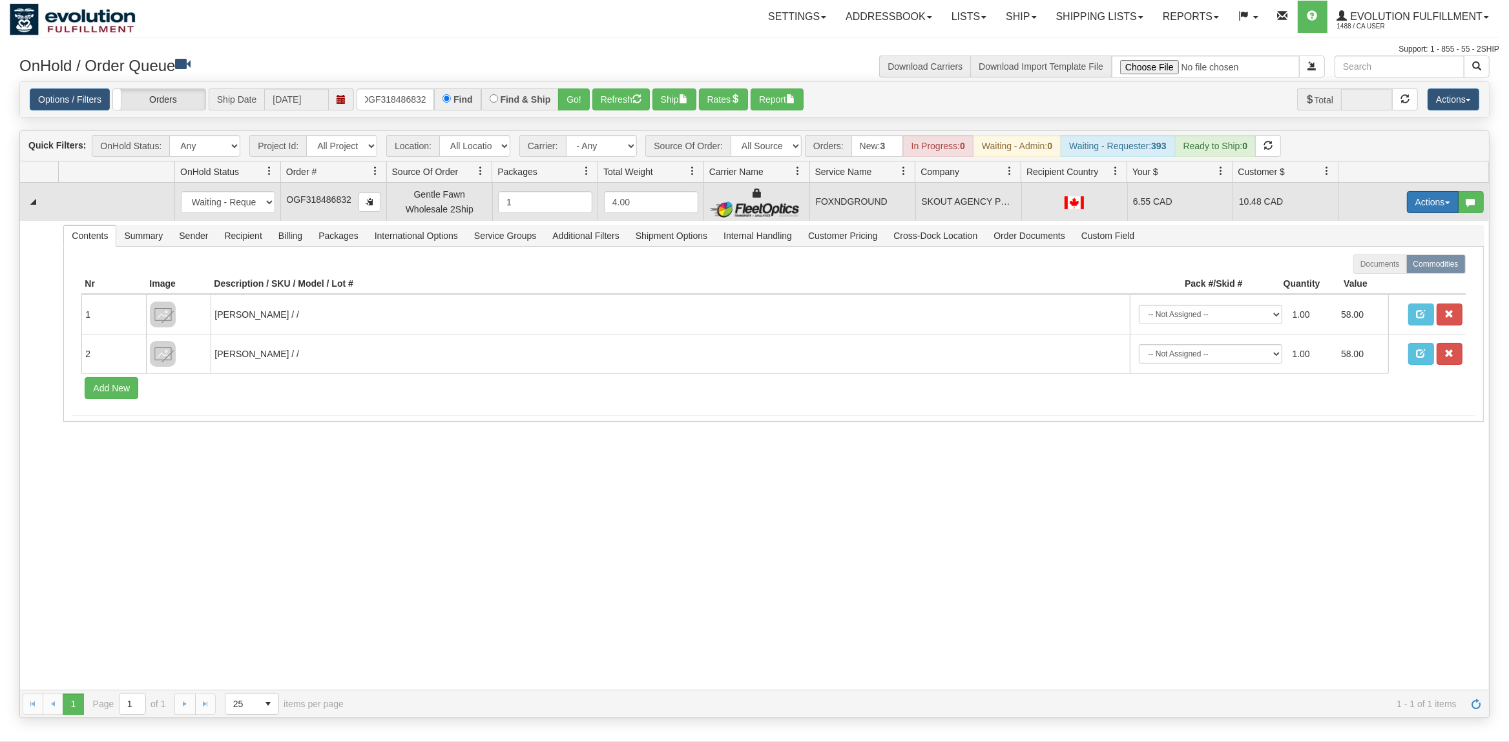  Describe the element at coordinates (909, 704) in the screenshot. I see `span: 1 - 1 of 1 items` at that location.